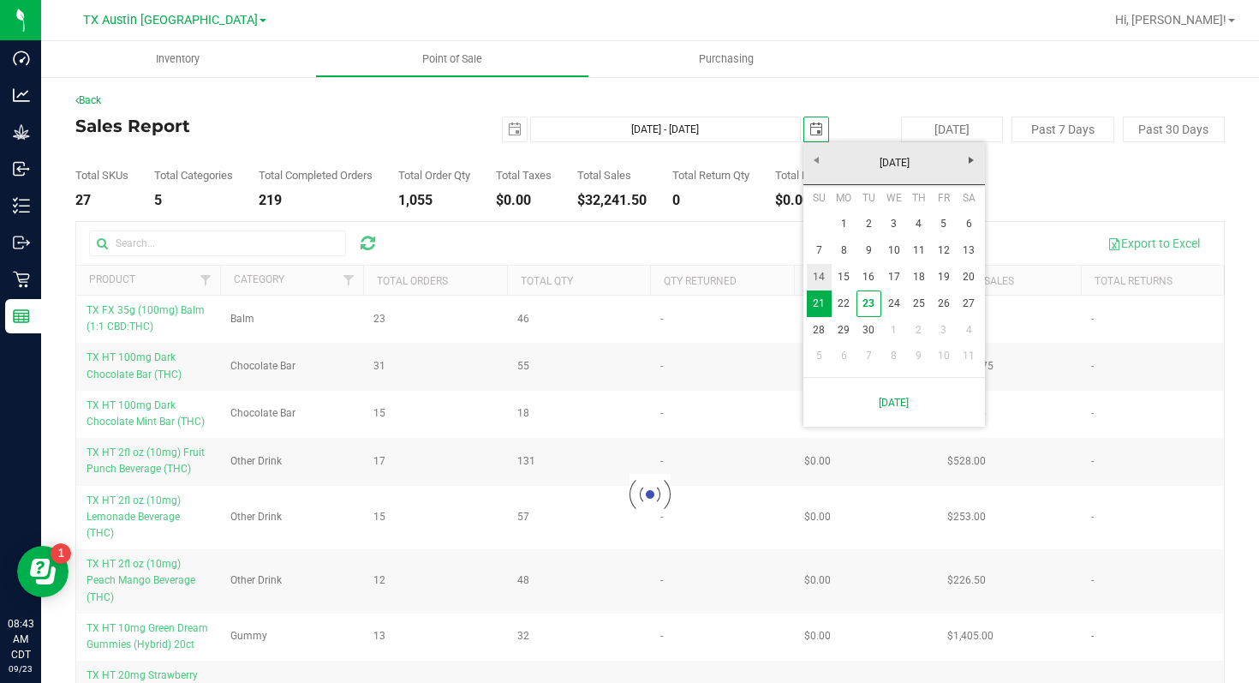 Image resolution: width=1259 pixels, height=683 pixels. What do you see at coordinates (434, 200) in the screenshot?
I see `div: 1,055` at bounding box center [434, 200].